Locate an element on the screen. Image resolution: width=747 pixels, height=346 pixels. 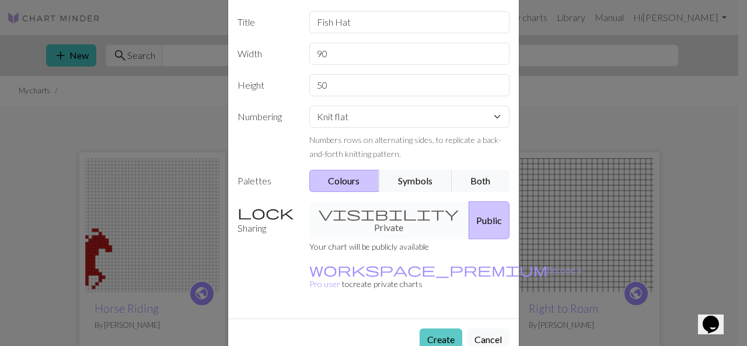
small: Your chart will be publicly available is located at coordinates (369, 246).